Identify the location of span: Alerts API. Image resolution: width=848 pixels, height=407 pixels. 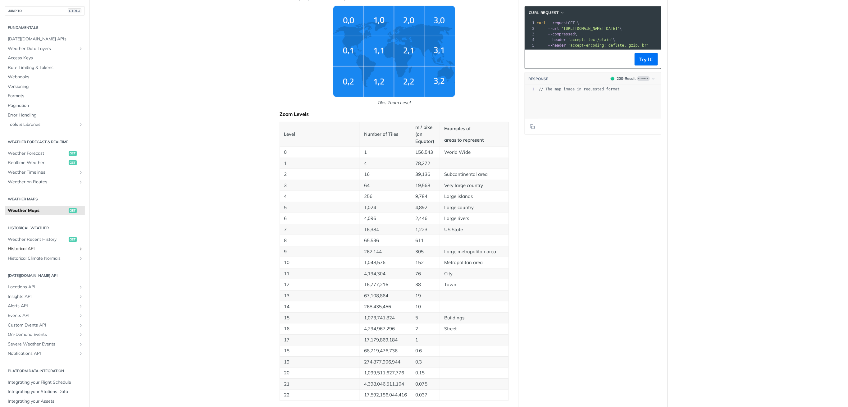
(42, 306).